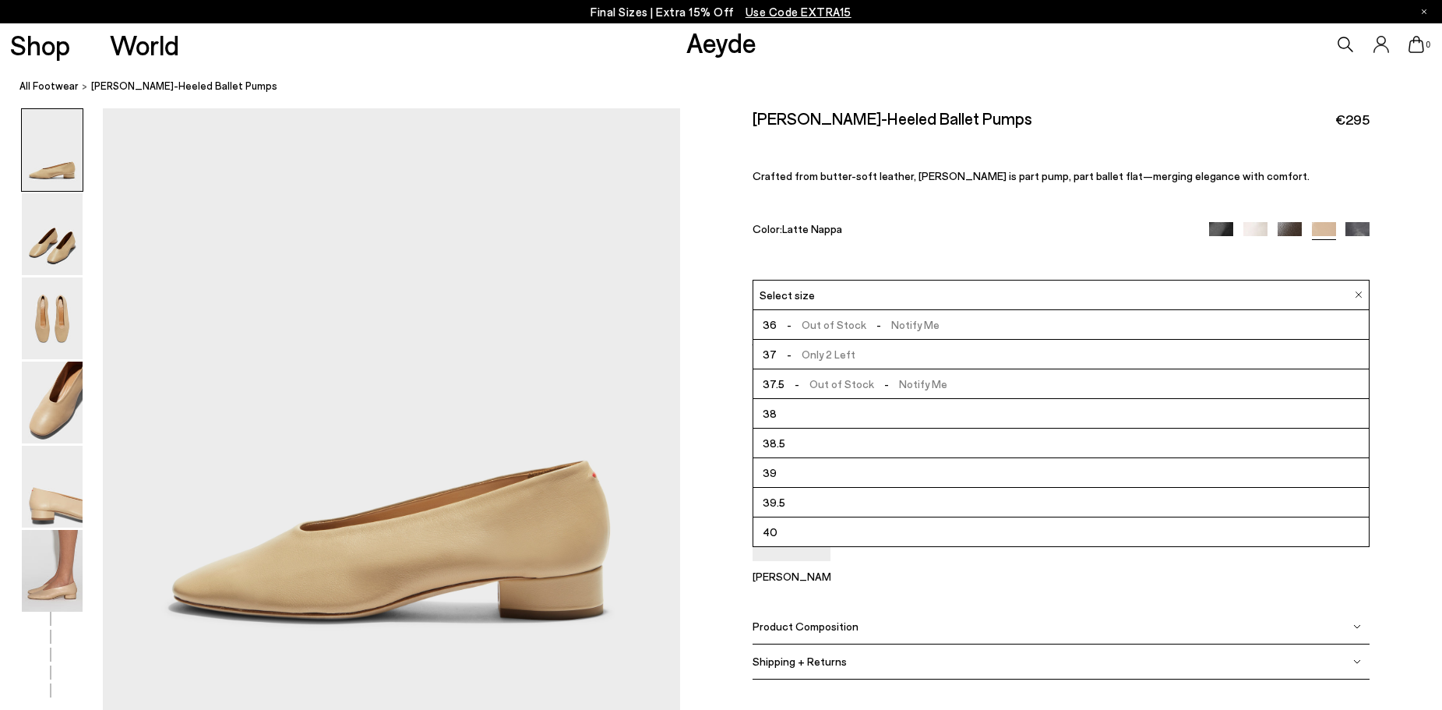 The width and height of the screenshot is (1442, 710). Describe the element at coordinates (1353, 119) in the screenshot. I see `span: €295` at that location.